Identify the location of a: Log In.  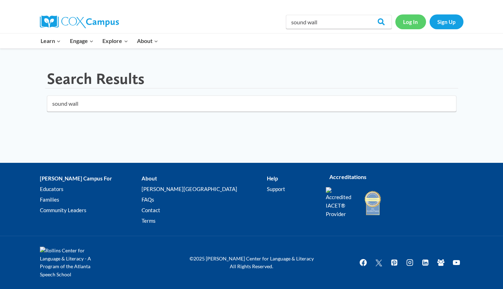
(411, 22).